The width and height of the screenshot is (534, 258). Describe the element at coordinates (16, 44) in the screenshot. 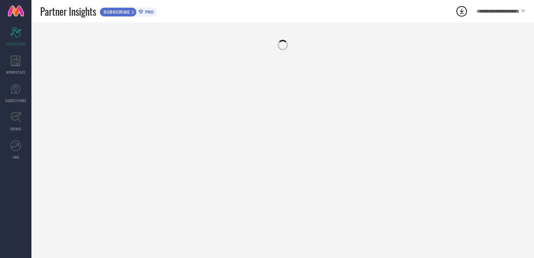

I see `span: SCORECARDS` at that location.